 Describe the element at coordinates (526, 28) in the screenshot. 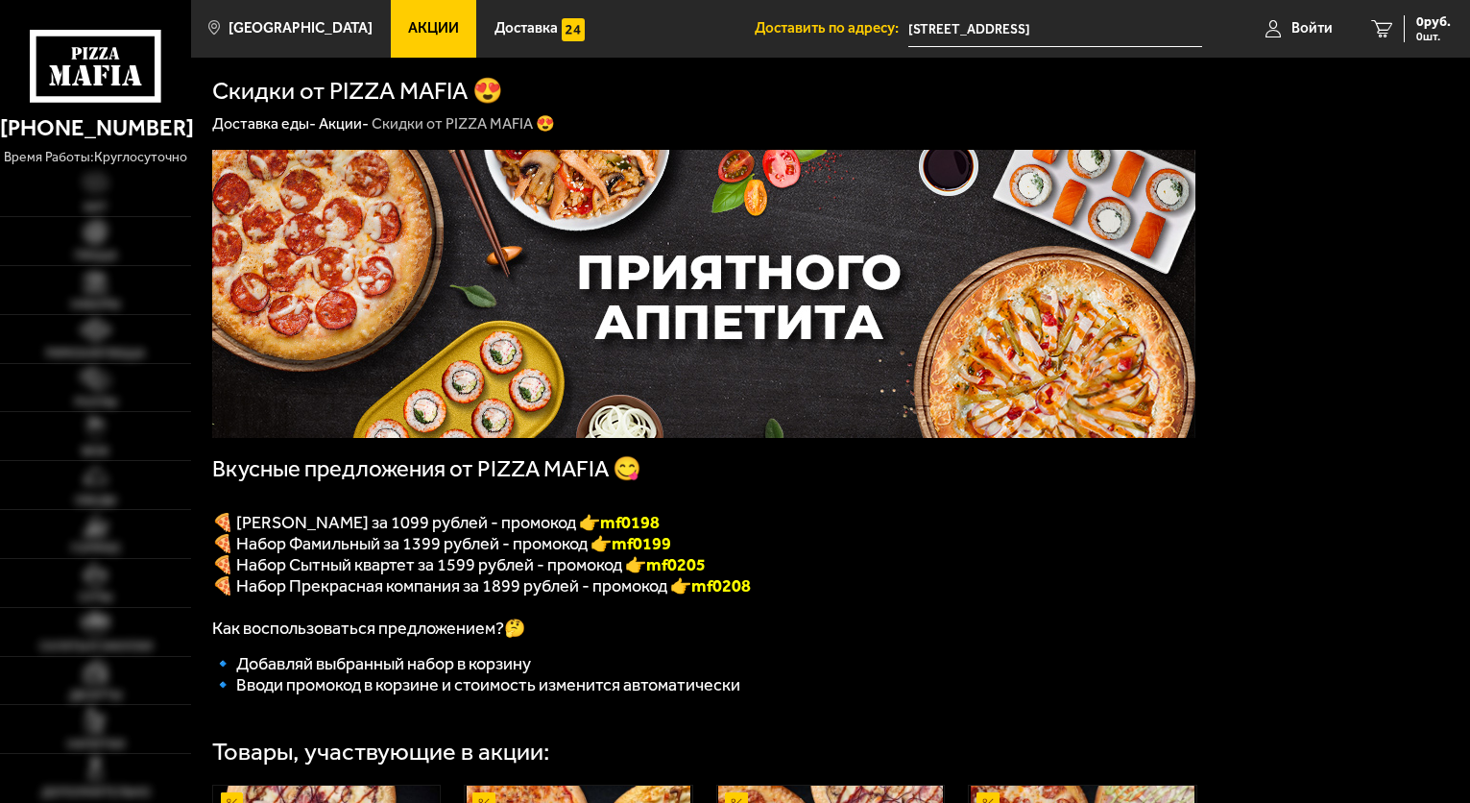

I see `span: Доставка` at that location.